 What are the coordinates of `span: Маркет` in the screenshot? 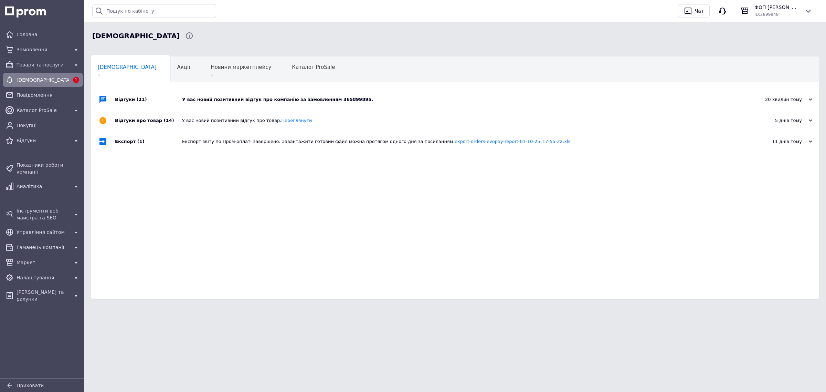 It's located at (43, 262).